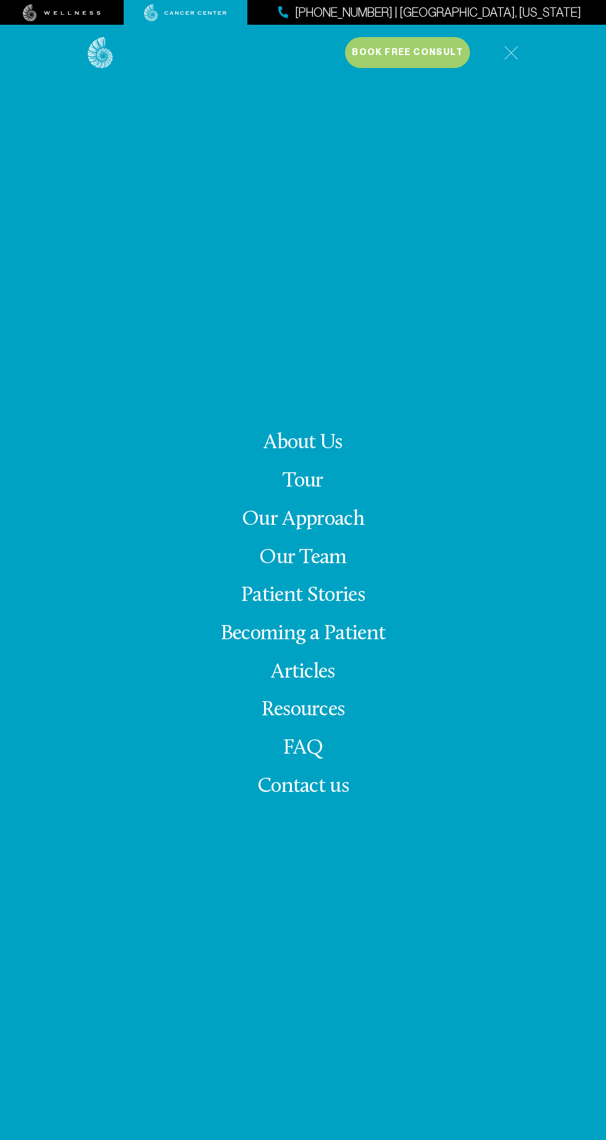  I want to click on a: FAQ, so click(303, 748).